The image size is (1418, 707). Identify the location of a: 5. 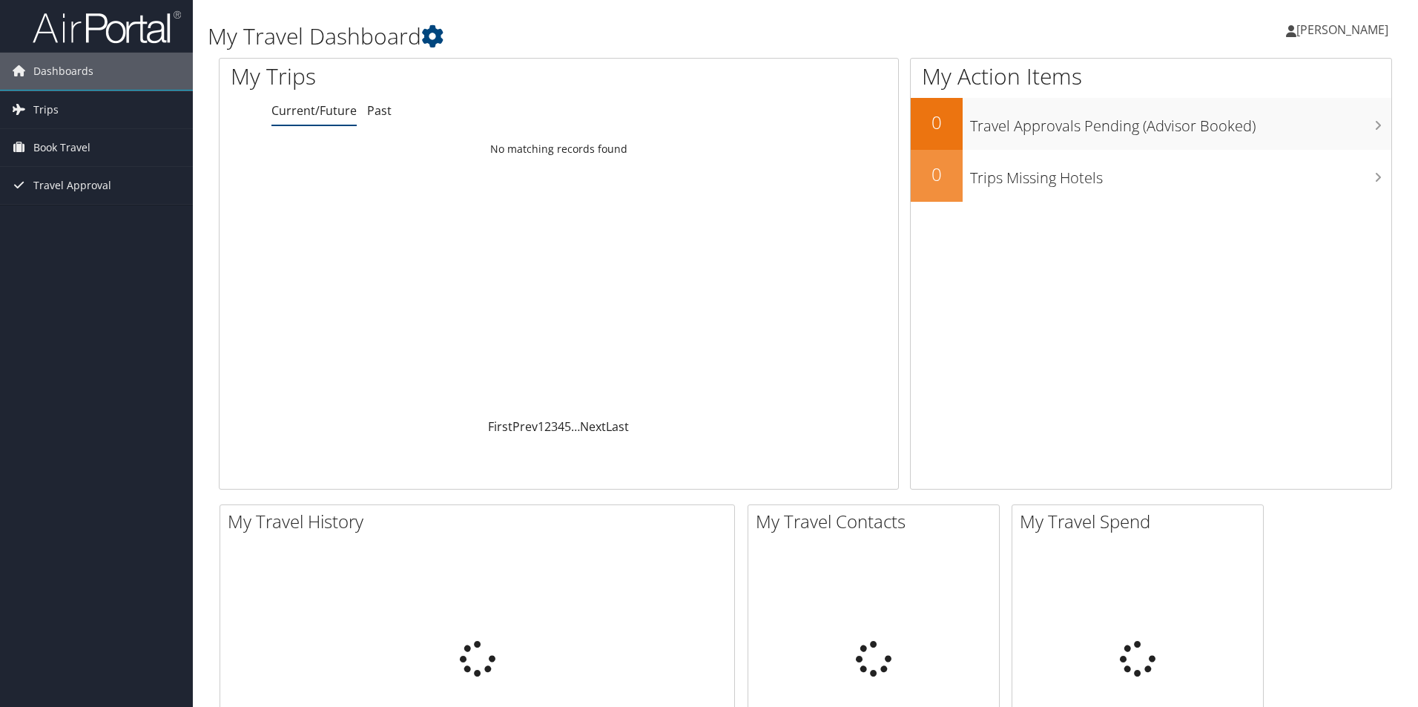
(567, 426).